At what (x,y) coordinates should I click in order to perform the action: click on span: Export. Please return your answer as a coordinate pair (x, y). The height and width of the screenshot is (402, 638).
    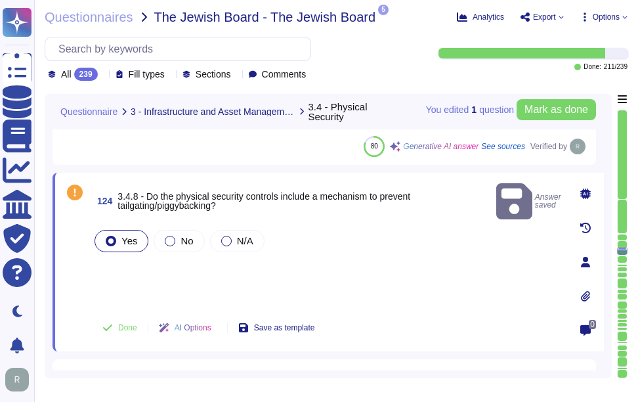
    Looking at the image, I should click on (545, 17).